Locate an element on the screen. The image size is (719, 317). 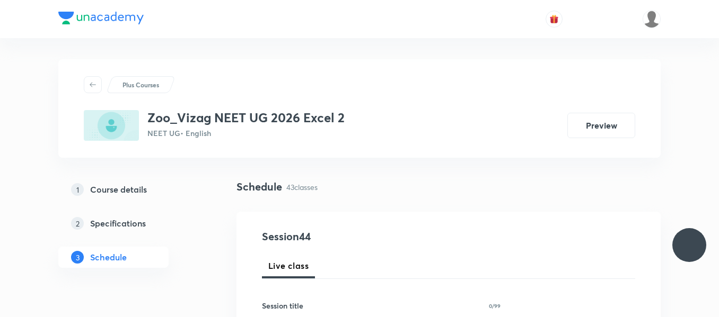
img: avatar is located at coordinates (554, 19).